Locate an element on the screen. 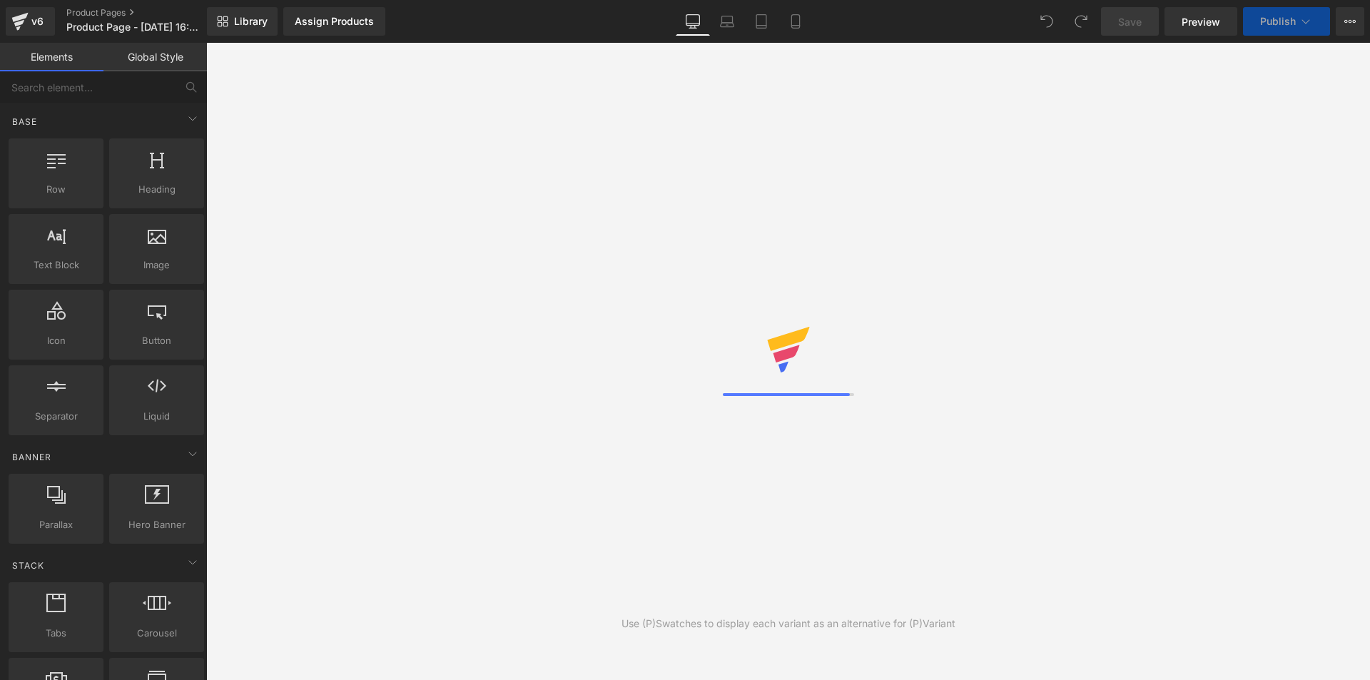  span: Carousel is located at coordinates (156, 633).